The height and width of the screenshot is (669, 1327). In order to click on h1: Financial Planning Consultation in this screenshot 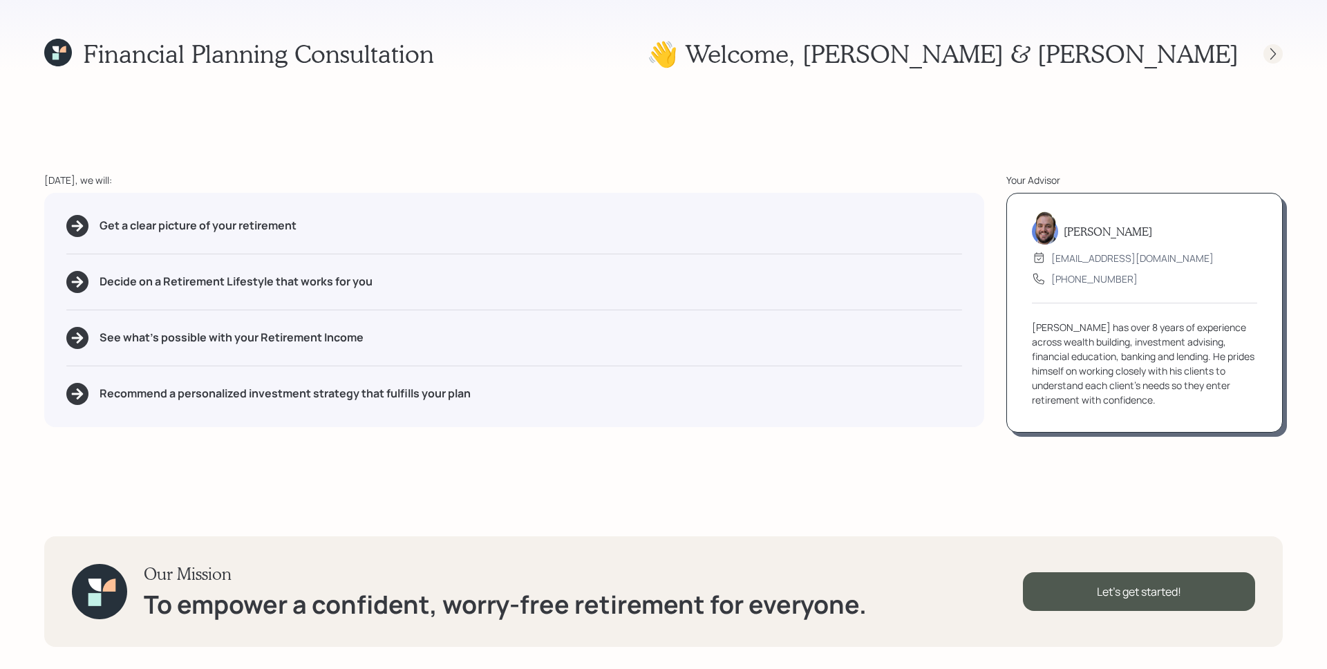, I will do `click(259, 53)`.